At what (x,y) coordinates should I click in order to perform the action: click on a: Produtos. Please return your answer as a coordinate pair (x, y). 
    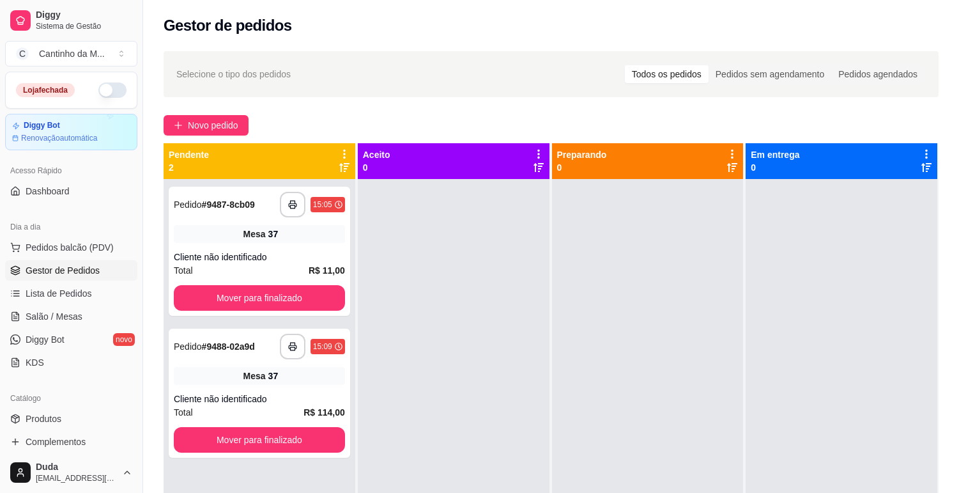
    Looking at the image, I should click on (71, 419).